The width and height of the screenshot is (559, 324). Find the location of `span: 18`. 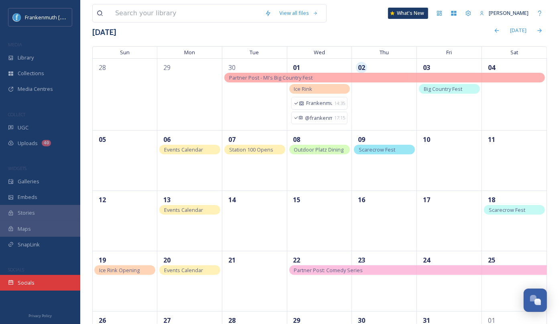

span: 18 is located at coordinates (492, 200).